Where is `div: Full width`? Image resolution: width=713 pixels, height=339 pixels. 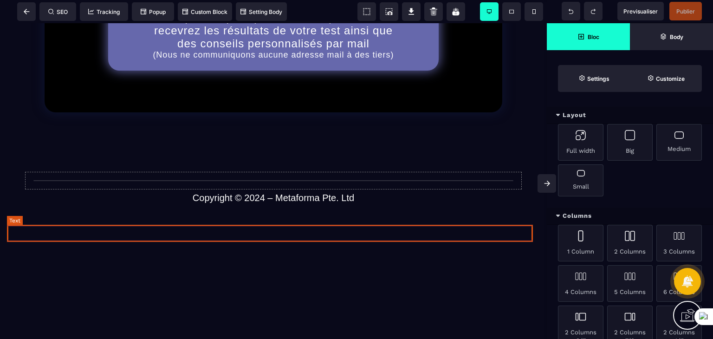
div: Full width is located at coordinates (581, 142).